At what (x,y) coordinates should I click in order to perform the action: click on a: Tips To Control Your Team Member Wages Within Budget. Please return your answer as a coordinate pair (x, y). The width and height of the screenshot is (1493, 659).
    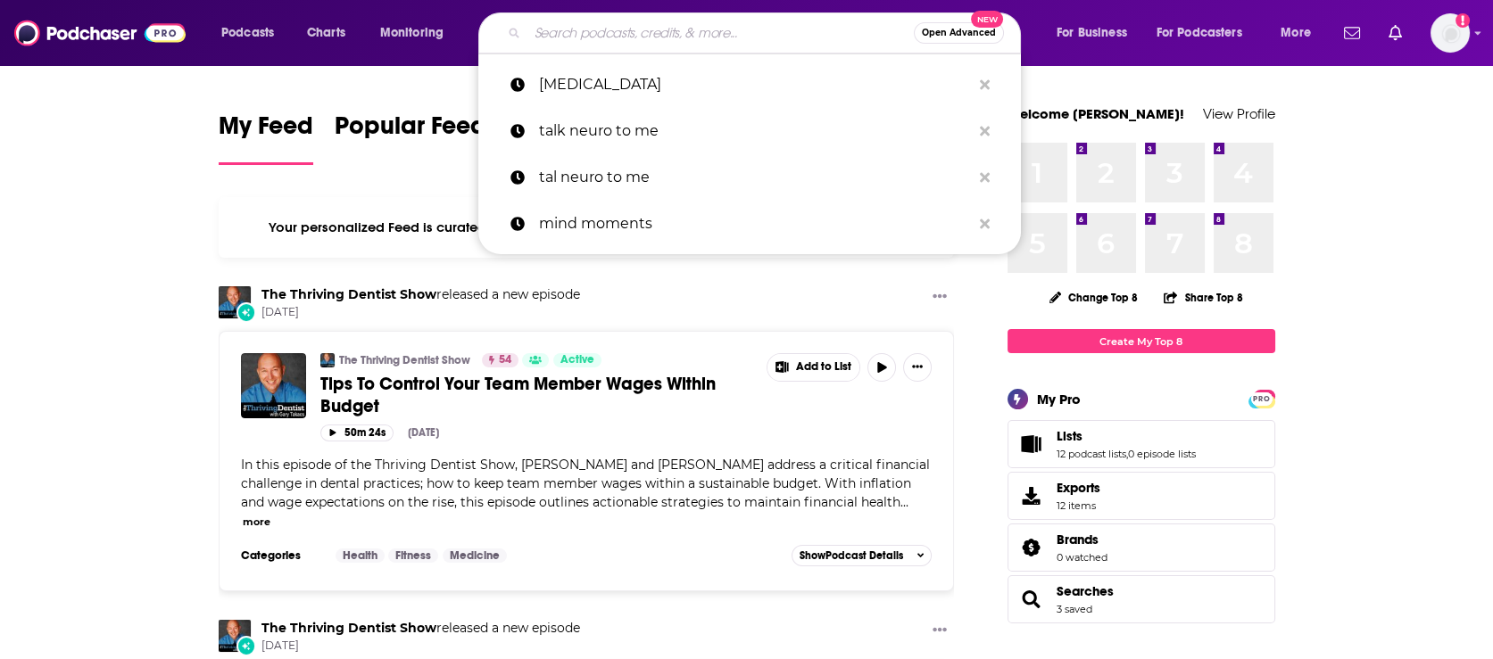
    Looking at the image, I should click on (273, 385).